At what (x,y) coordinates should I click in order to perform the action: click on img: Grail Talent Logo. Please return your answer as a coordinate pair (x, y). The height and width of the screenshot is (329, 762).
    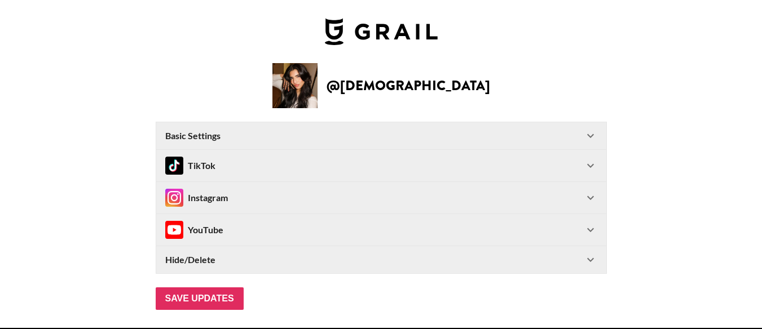
    Looking at the image, I should click on (381, 32).